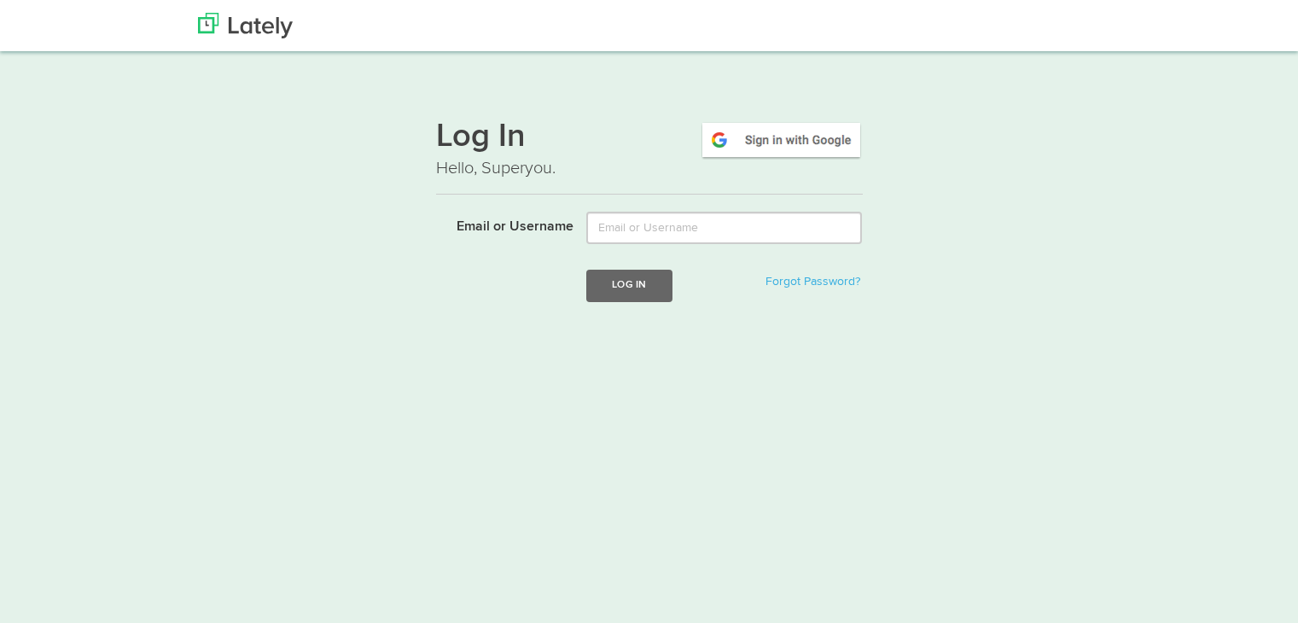 This screenshot has width=1298, height=623. Describe the element at coordinates (650, 168) in the screenshot. I see `p: Hello, Superyou.` at that location.